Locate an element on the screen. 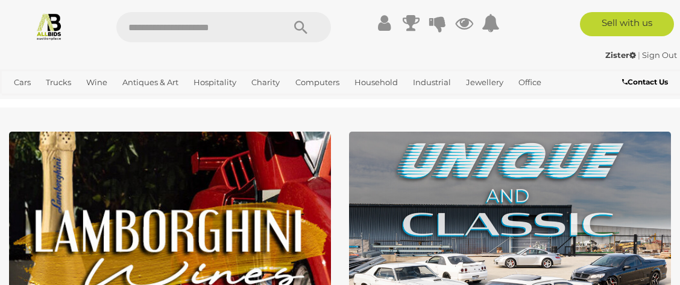 The image size is (680, 285). a: Household is located at coordinates (376, 82).